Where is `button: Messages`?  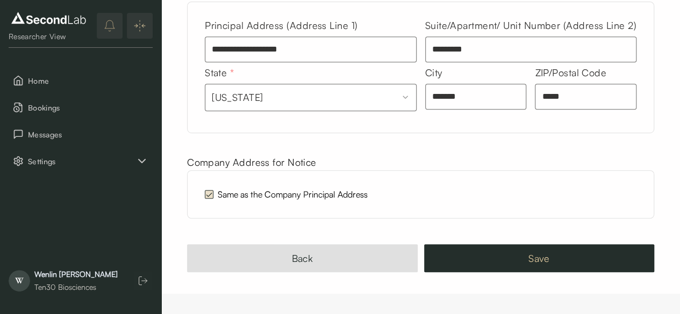 button: Messages is located at coordinates (81, 134).